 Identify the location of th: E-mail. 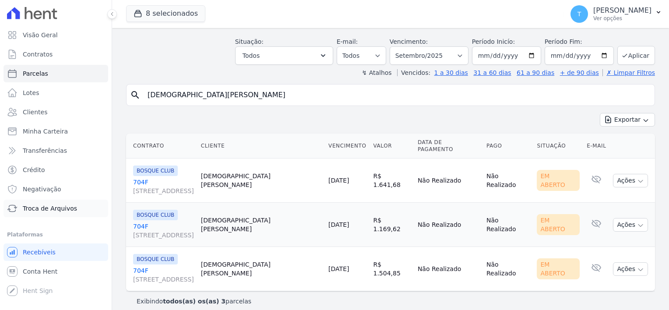
(596, 146).